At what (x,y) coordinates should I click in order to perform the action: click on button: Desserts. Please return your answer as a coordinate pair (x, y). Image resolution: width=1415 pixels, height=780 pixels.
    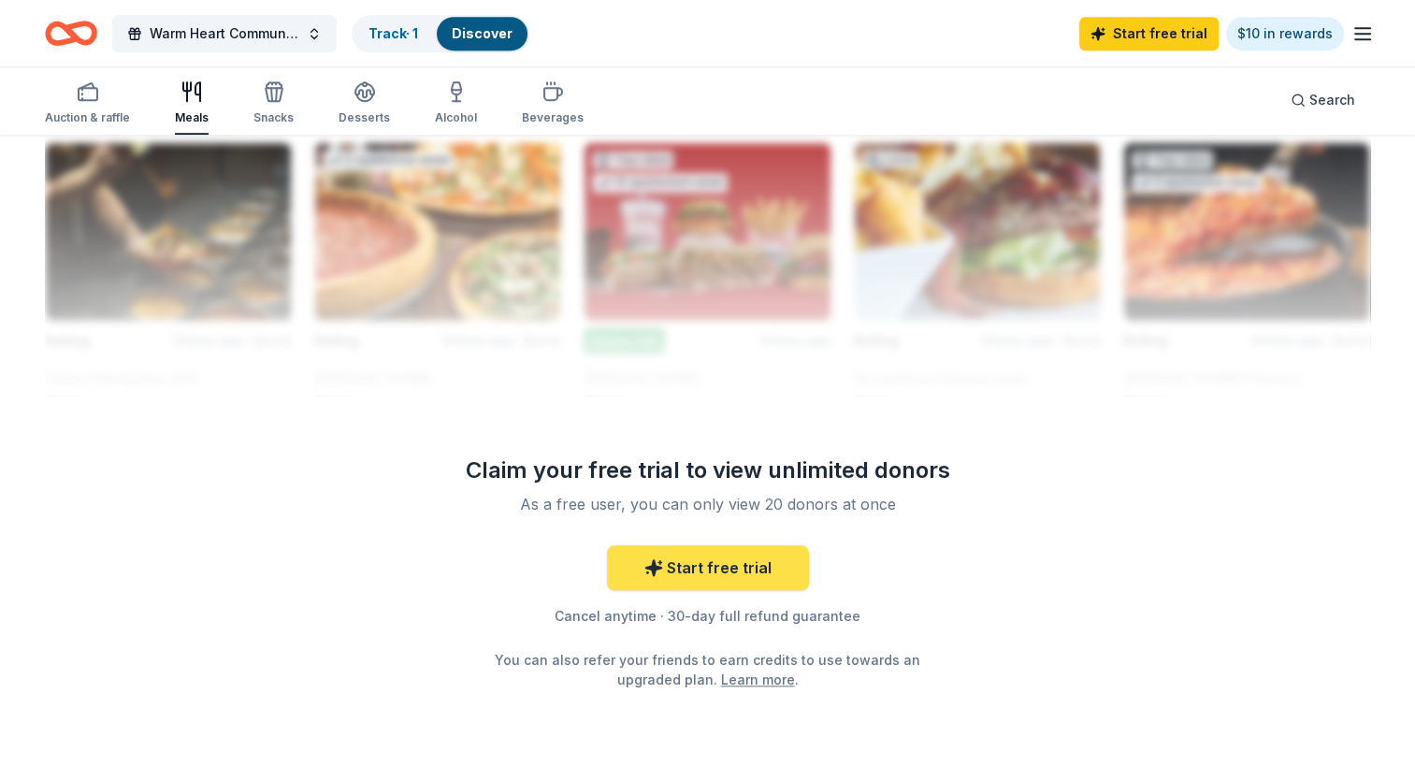
    Looking at the image, I should click on (364, 104).